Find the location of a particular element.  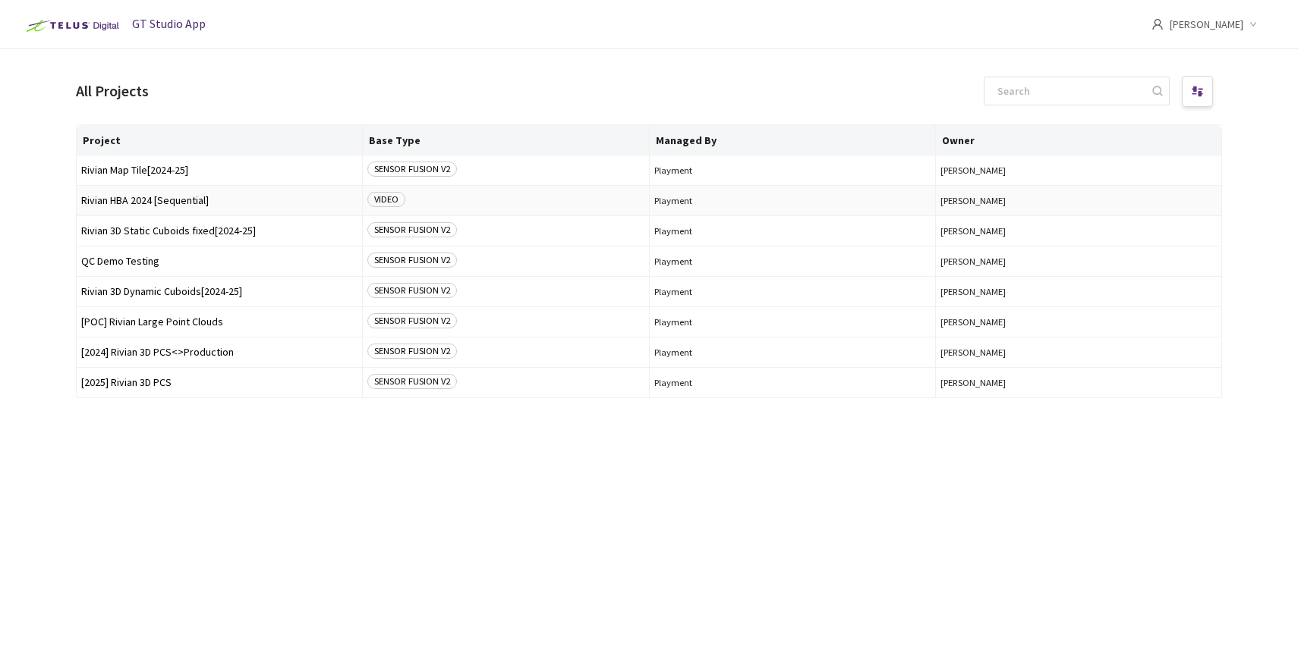

span: QC Demo Testing is located at coordinates (219, 261).